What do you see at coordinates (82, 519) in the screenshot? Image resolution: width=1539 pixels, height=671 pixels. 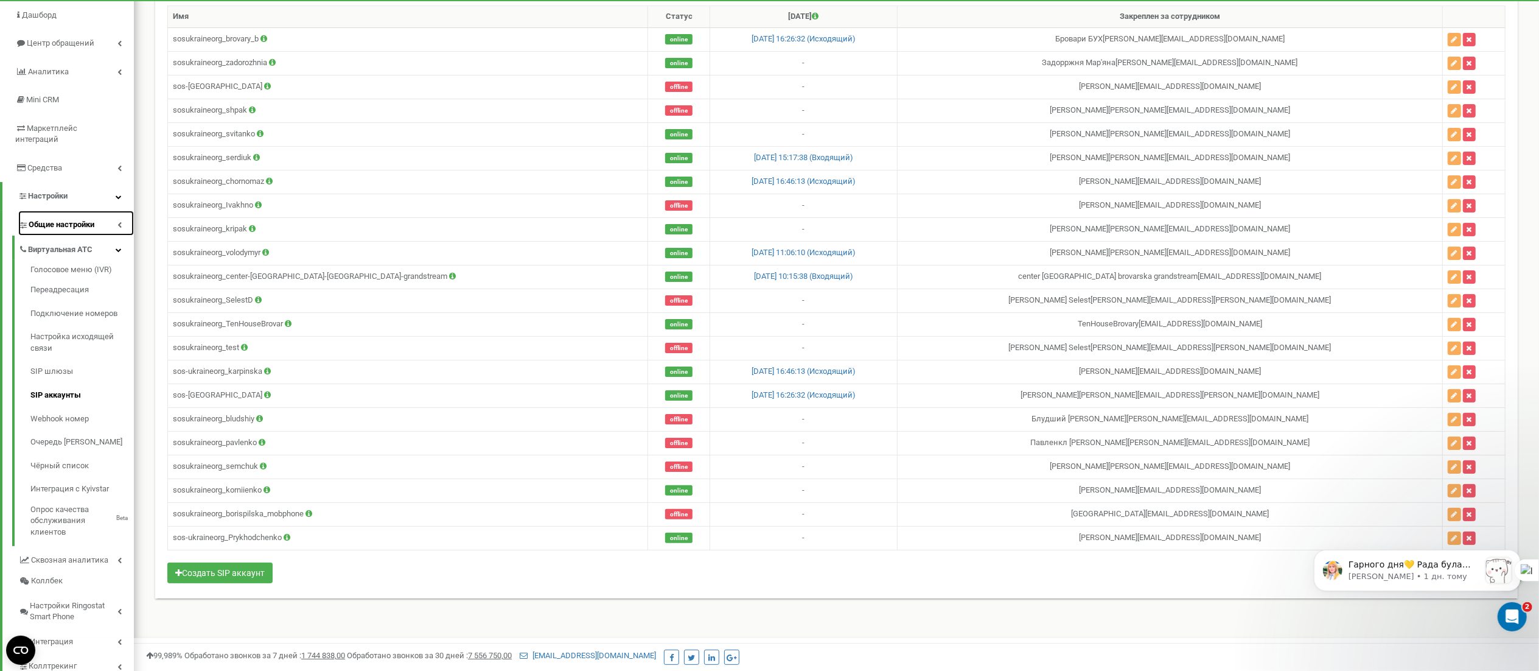 I see `a: Опрос качества обслуживания клиентовBeta` at bounding box center [82, 519].